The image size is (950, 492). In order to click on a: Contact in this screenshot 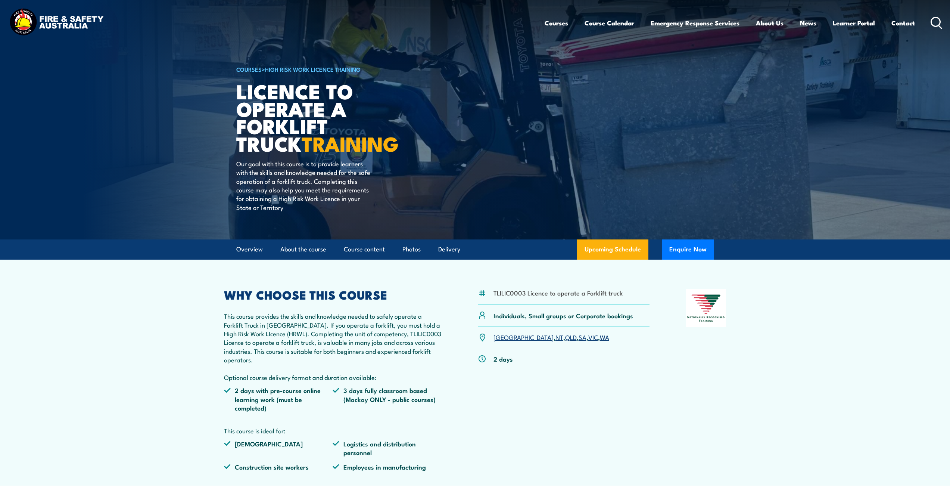, I will do `click(903, 23)`.